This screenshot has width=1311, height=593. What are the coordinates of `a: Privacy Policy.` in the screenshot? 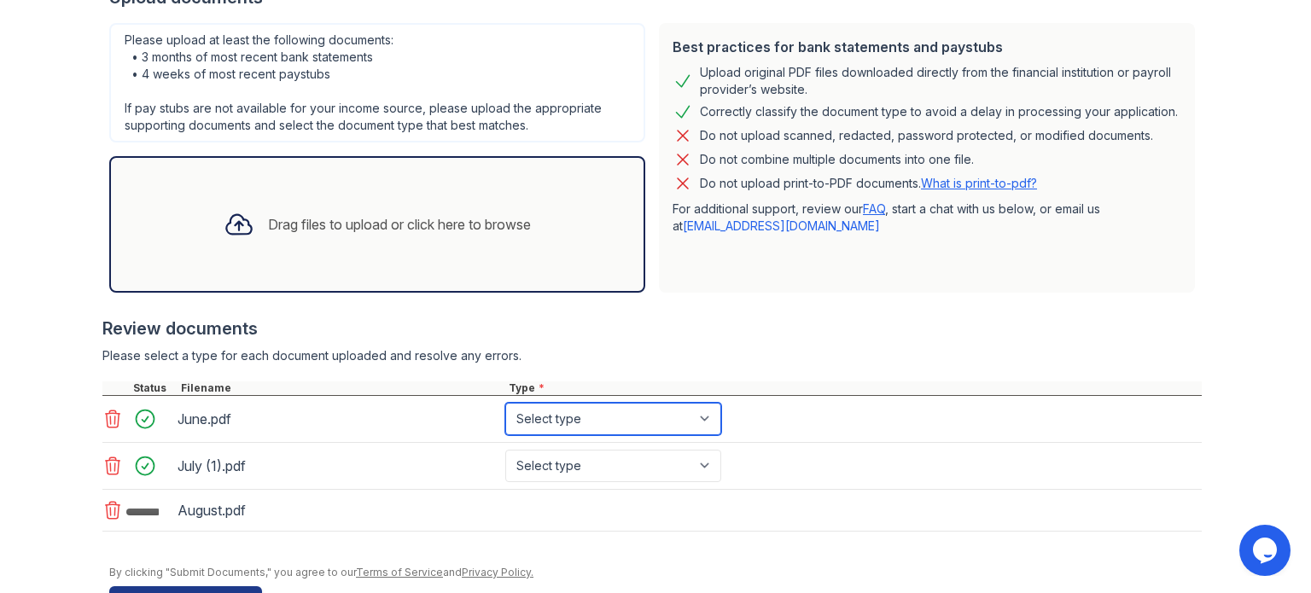 It's located at (498, 572).